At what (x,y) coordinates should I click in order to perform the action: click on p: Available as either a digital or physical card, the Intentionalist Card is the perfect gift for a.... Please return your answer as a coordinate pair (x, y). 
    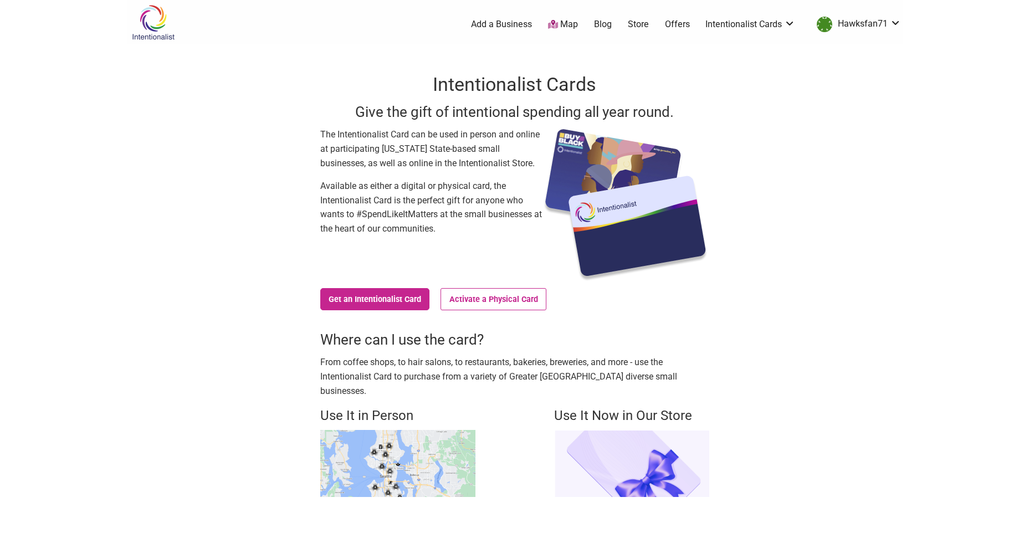
    Looking at the image, I should click on (431, 207).